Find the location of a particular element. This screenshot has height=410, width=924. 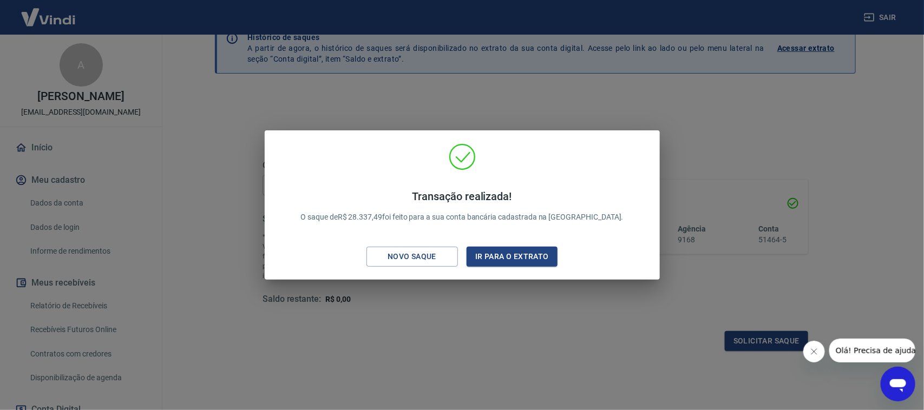

span: Olá! Precisa de ajuda? is located at coordinates (49, 12).